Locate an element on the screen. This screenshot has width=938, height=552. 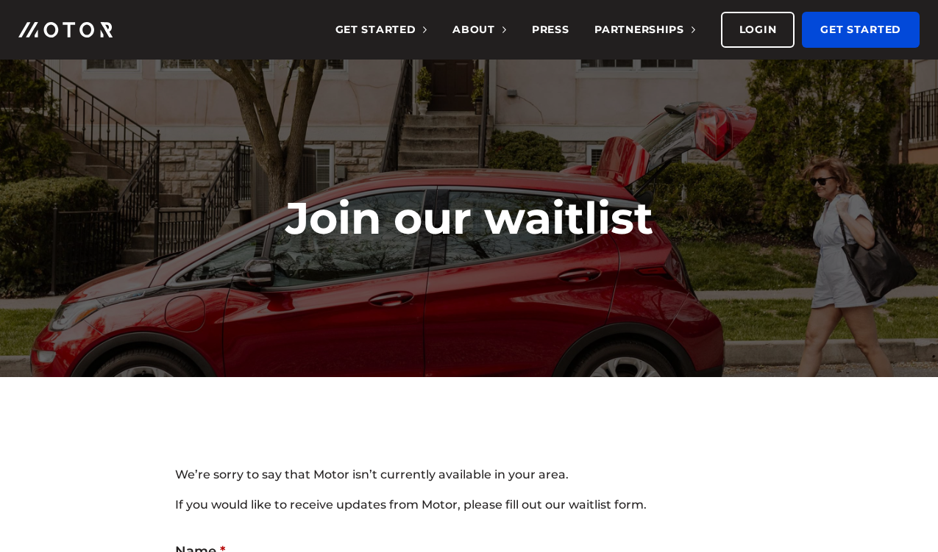
span: About is located at coordinates (479, 29).